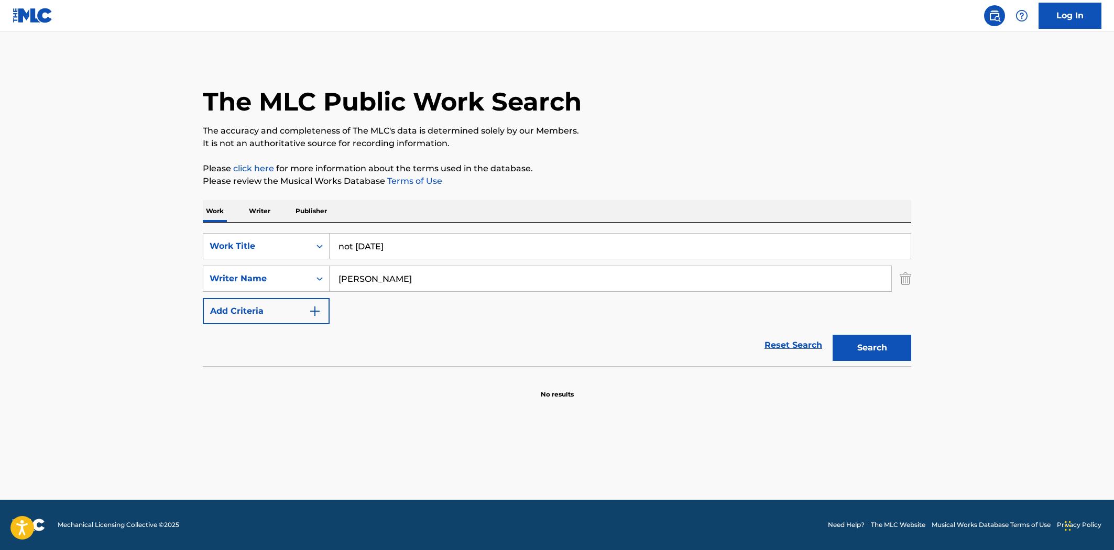 The image size is (1114, 550). I want to click on div: Work Title, so click(257, 246).